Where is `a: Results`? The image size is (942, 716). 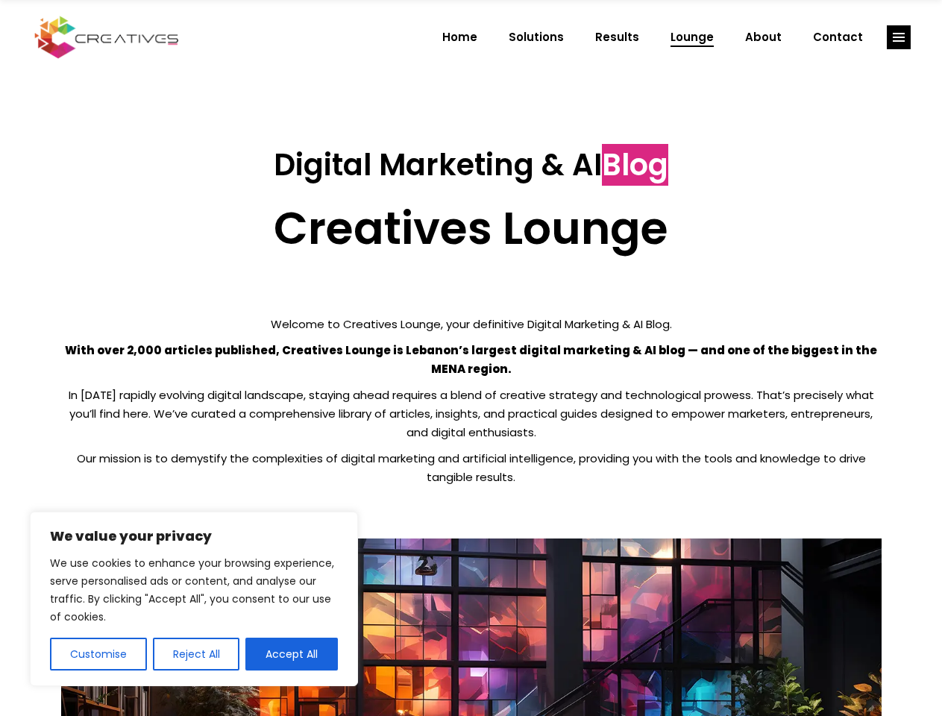 a: Results is located at coordinates (617, 37).